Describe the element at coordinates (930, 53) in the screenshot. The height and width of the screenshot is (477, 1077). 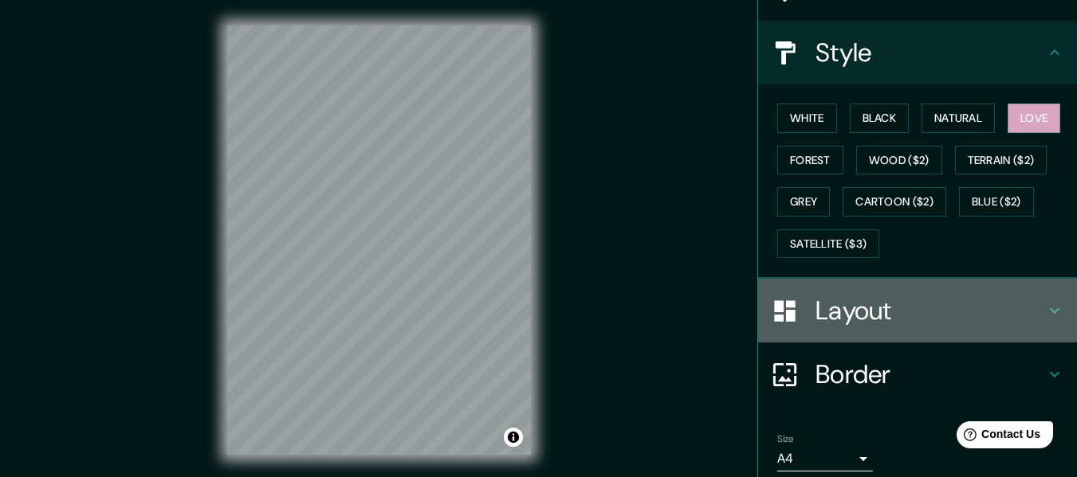
I see `h4: Style` at that location.